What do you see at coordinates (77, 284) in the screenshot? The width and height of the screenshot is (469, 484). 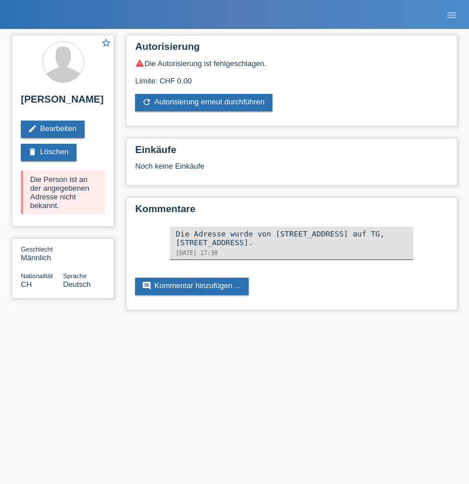 I see `span: Deutsch` at bounding box center [77, 284].